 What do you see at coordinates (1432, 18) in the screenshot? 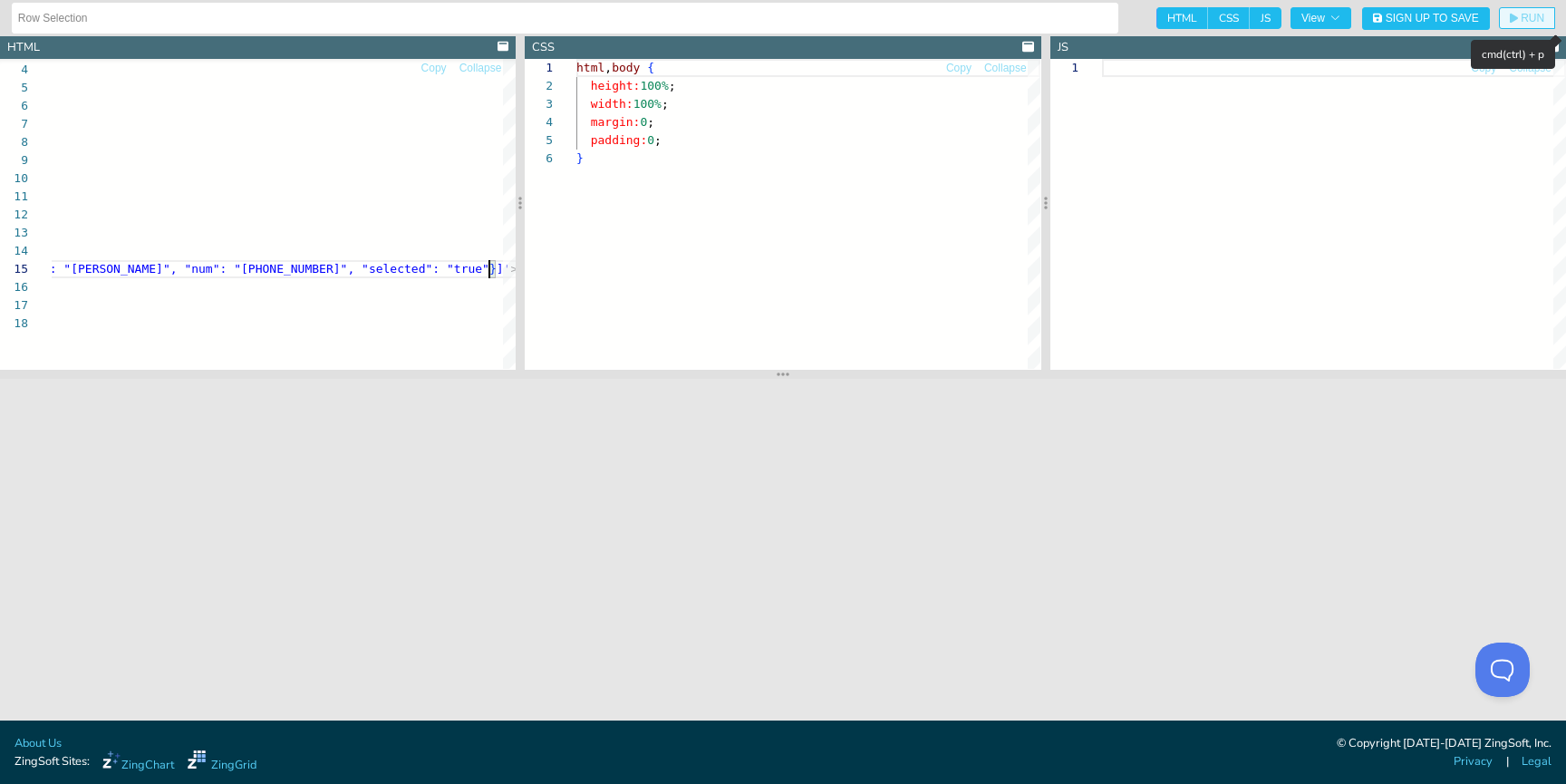
I see `span: Sign Up to Save` at bounding box center [1432, 18].